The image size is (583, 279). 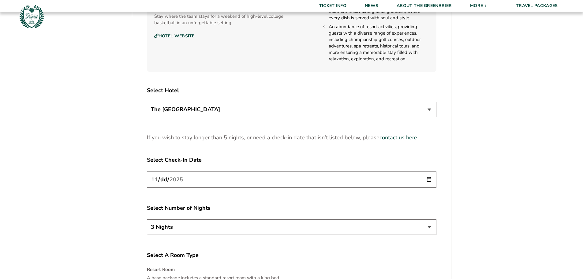 What do you see at coordinates (292, 90) in the screenshot?
I see `label: Select Hotel` at bounding box center [292, 90].